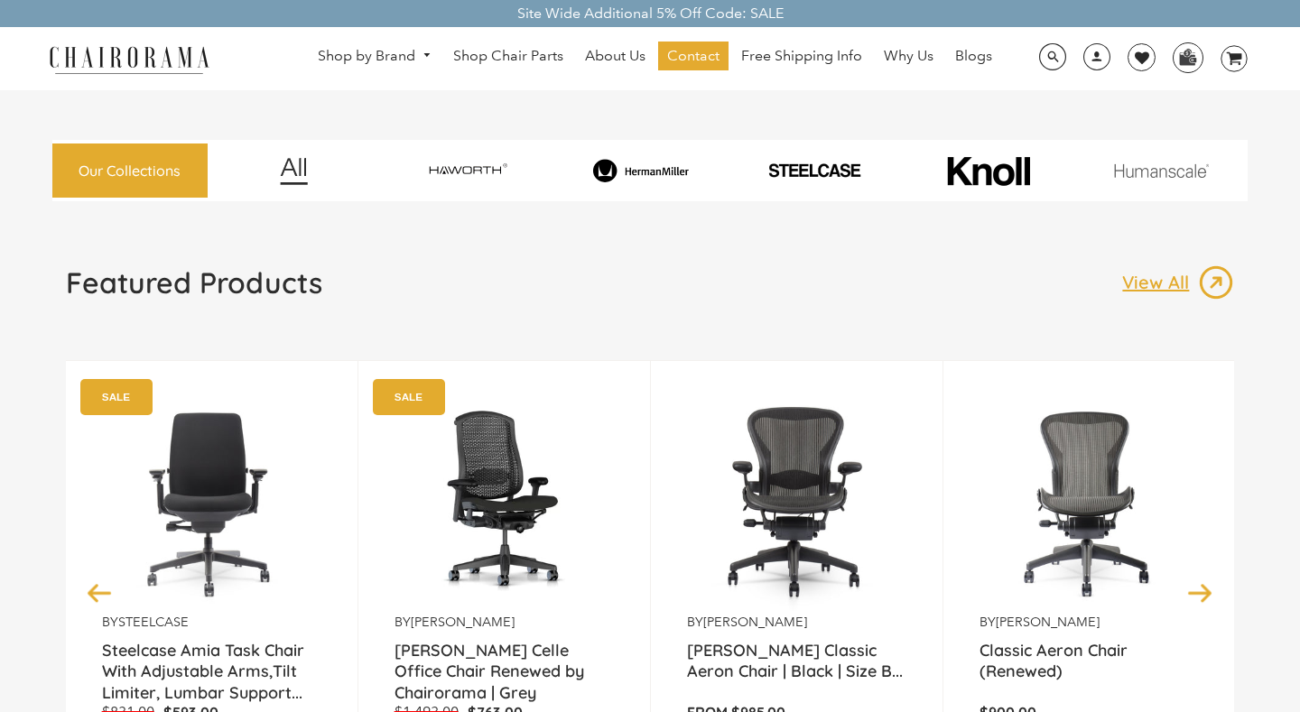  What do you see at coordinates (973, 56) in the screenshot?
I see `span: Blogs` at bounding box center [973, 56].